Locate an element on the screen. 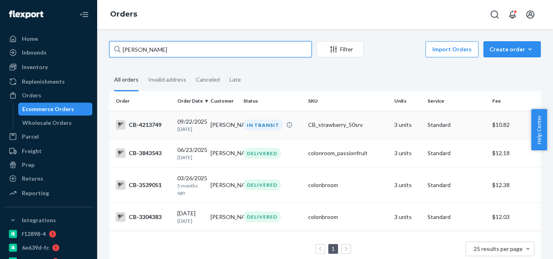  div: f12898-4 is located at coordinates (34, 234).